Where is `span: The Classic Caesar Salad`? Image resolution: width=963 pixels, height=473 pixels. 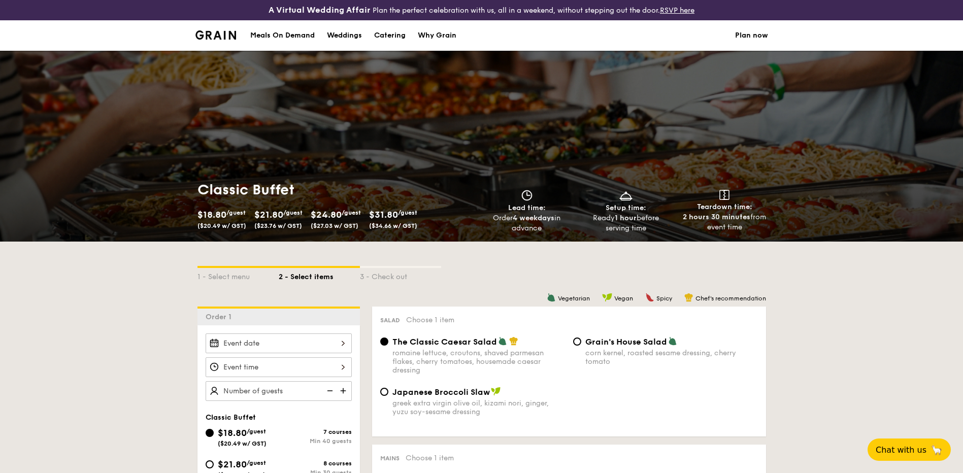 span: The Classic Caesar Salad is located at coordinates (445, 342).